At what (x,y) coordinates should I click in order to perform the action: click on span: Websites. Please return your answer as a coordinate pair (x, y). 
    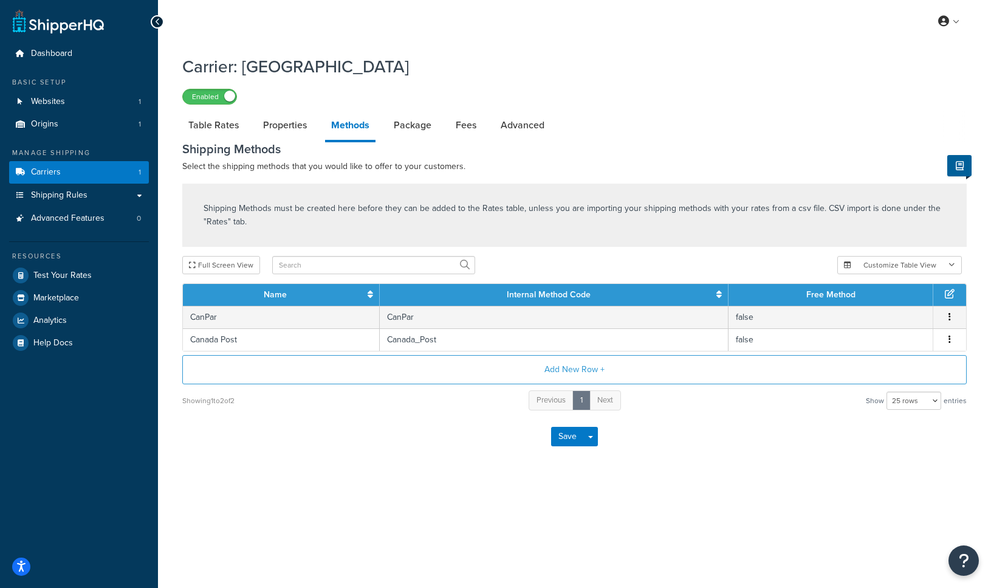
    Looking at the image, I should click on (48, 101).